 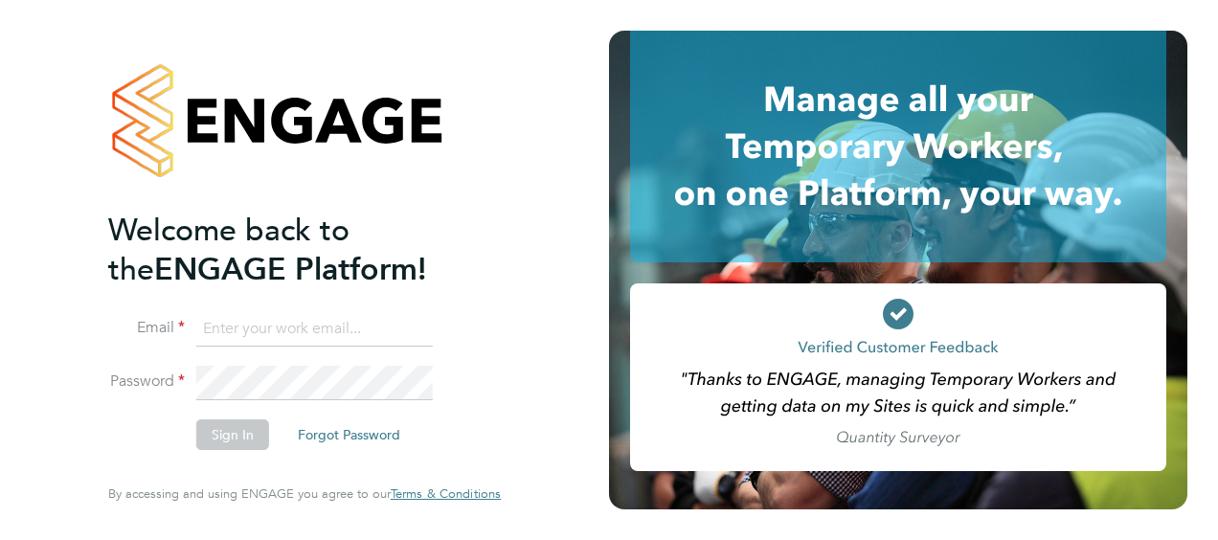 What do you see at coordinates (295, 250) in the screenshot?
I see `h2: ENGAGE Platform!` at bounding box center [295, 250].